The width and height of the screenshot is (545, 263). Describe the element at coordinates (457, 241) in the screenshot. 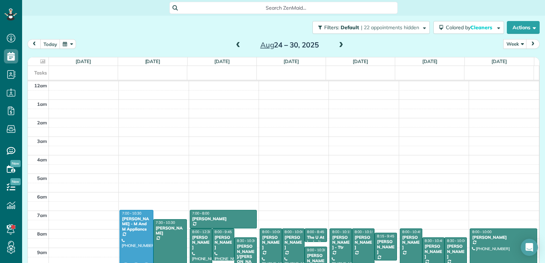

I see `span: 8:30 - 10:00` at that location.